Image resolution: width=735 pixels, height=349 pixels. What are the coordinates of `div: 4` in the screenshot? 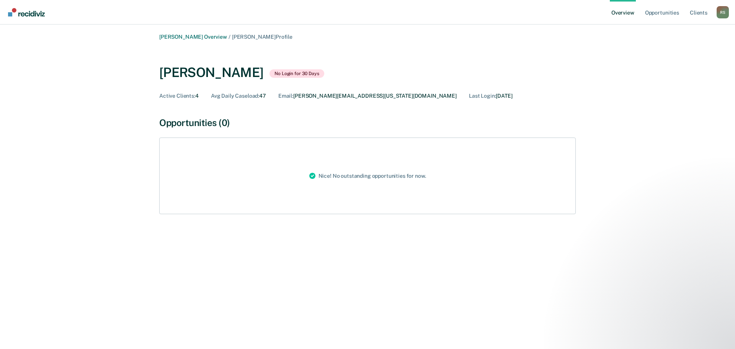 It's located at (179, 96).